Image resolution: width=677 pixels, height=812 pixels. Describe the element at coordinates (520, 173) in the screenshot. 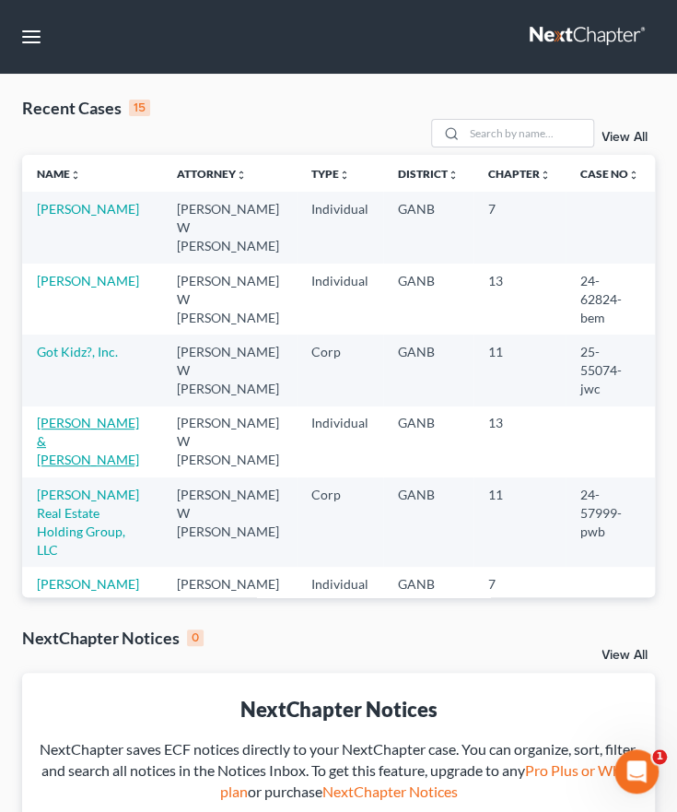

I see `a: Chapterunfold_more` at that location.